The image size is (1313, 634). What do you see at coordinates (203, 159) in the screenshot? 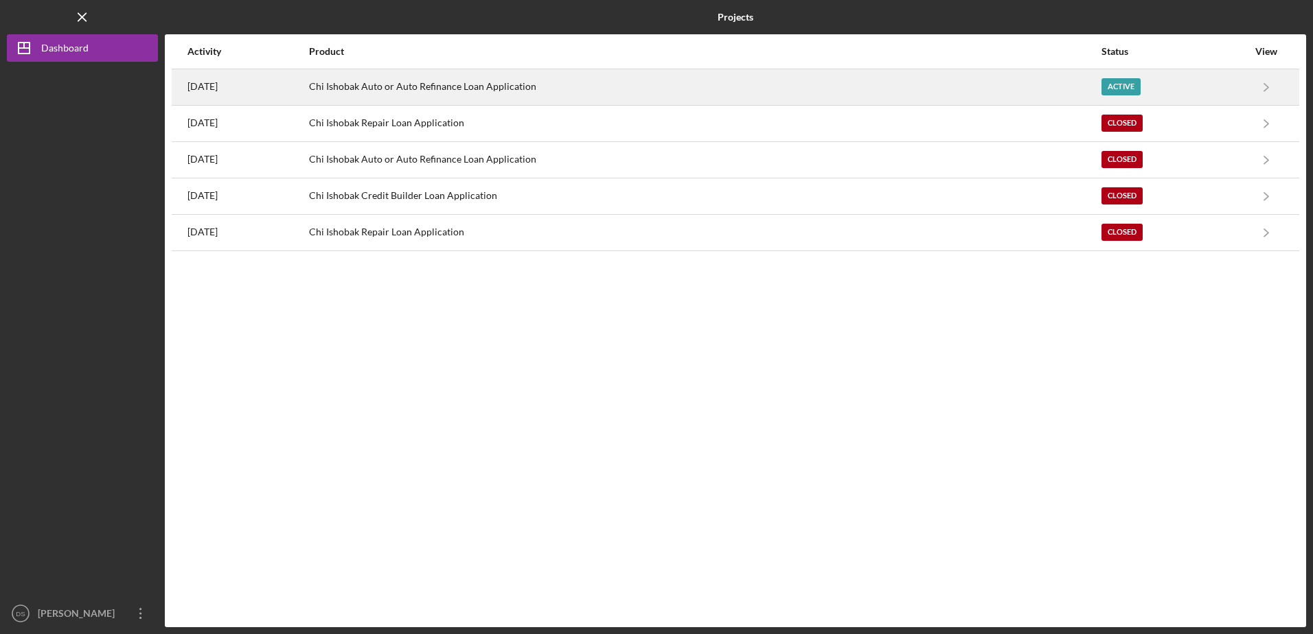
I see `time: 2023-09-08 15:34` at bounding box center [203, 159].